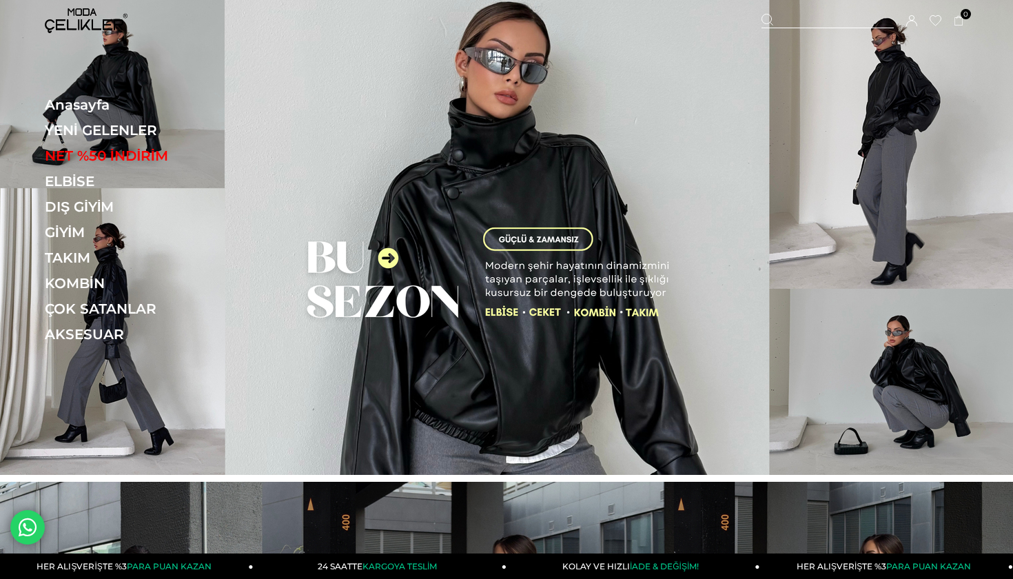  I want to click on a: ÇOK SATANLAR, so click(139, 309).